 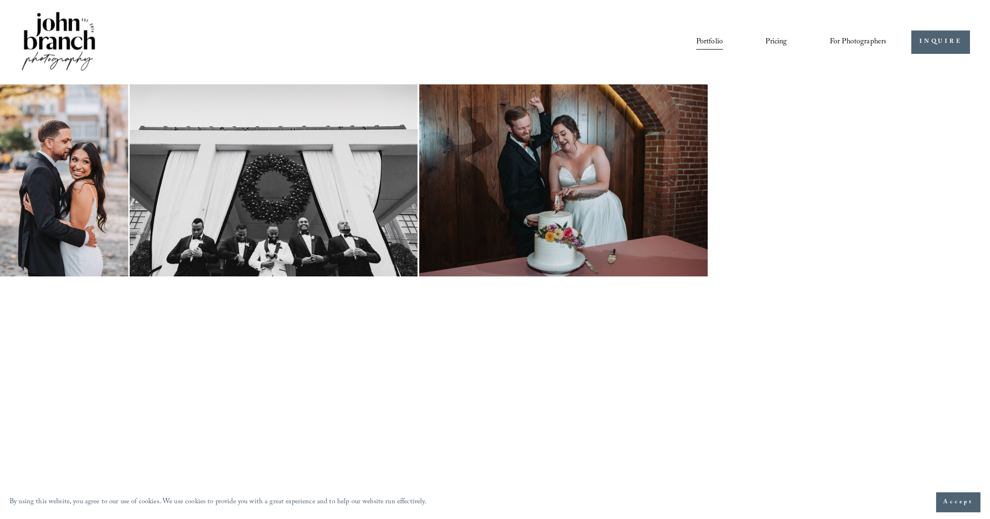 What do you see at coordinates (59, 42) in the screenshot?
I see `img: John Branch IV Photography` at bounding box center [59, 42].